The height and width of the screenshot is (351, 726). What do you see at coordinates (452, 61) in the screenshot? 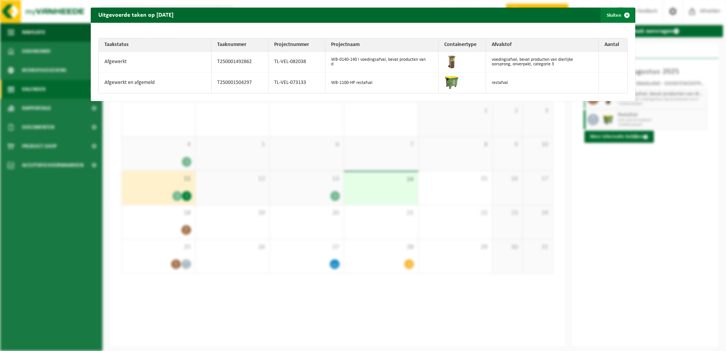
I see `img: WB-0140-HPE-BN-01` at bounding box center [452, 61].